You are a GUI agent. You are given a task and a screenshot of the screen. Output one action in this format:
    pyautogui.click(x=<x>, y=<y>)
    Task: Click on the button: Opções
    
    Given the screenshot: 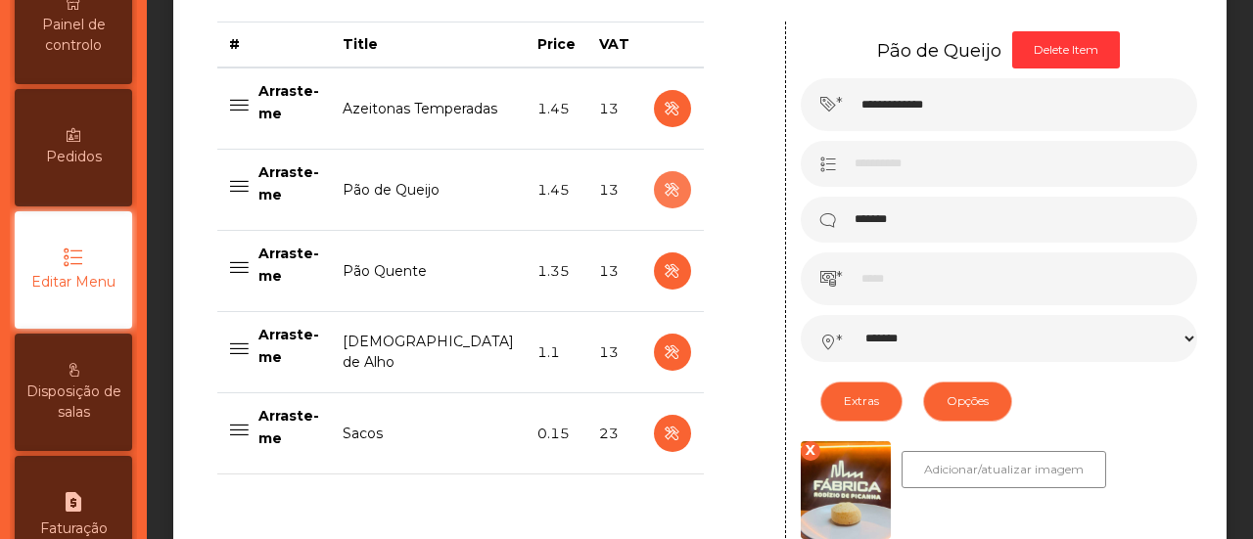 What is the action you would take?
    pyautogui.click(x=967, y=401)
    